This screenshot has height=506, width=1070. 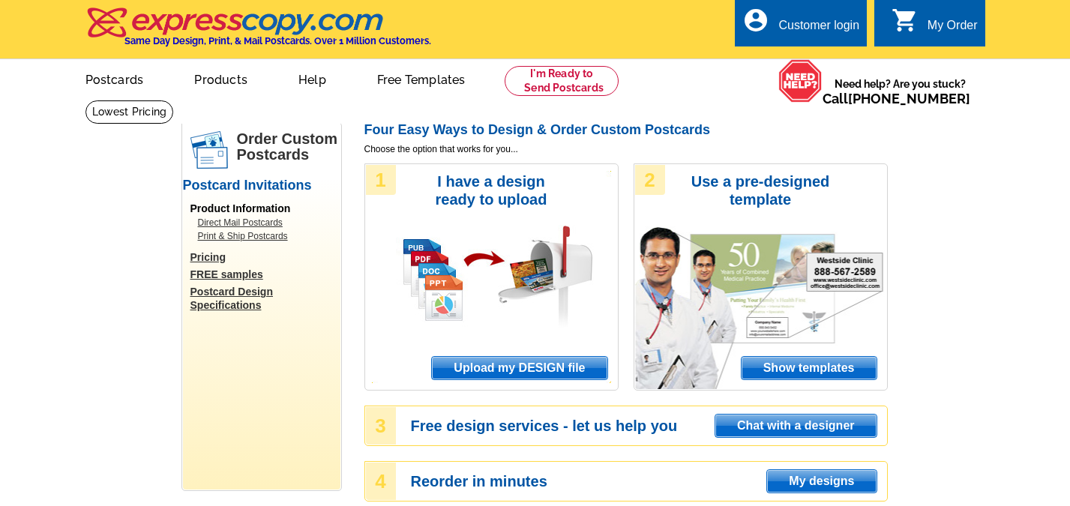 I want to click on a: FREE samples, so click(x=265, y=274).